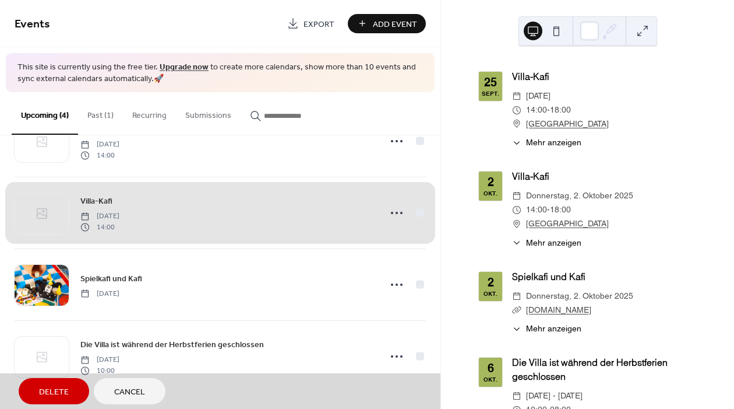 The width and height of the screenshot is (734, 409). Describe the element at coordinates (100, 112) in the screenshot. I see `button: Past (1)` at that location.